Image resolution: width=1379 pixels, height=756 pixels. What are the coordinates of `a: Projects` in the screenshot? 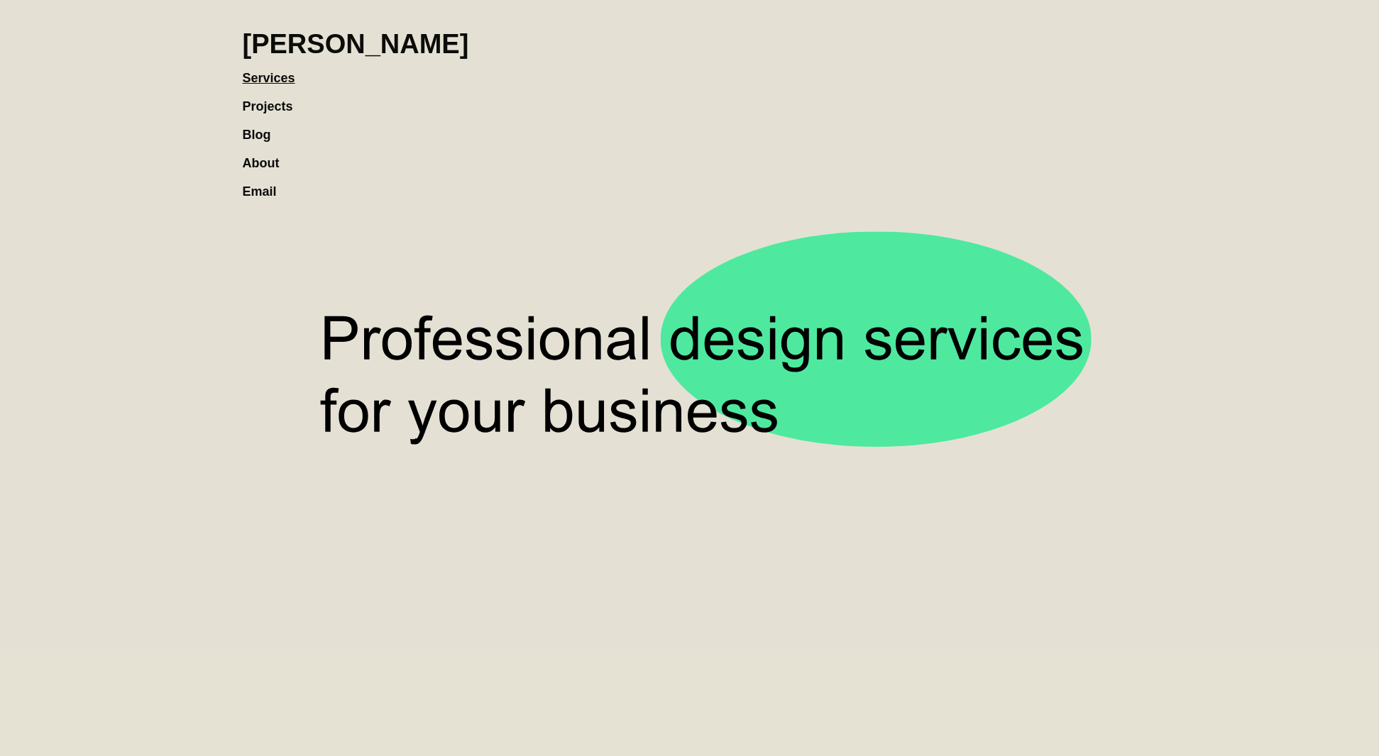 It's located at (275, 99).